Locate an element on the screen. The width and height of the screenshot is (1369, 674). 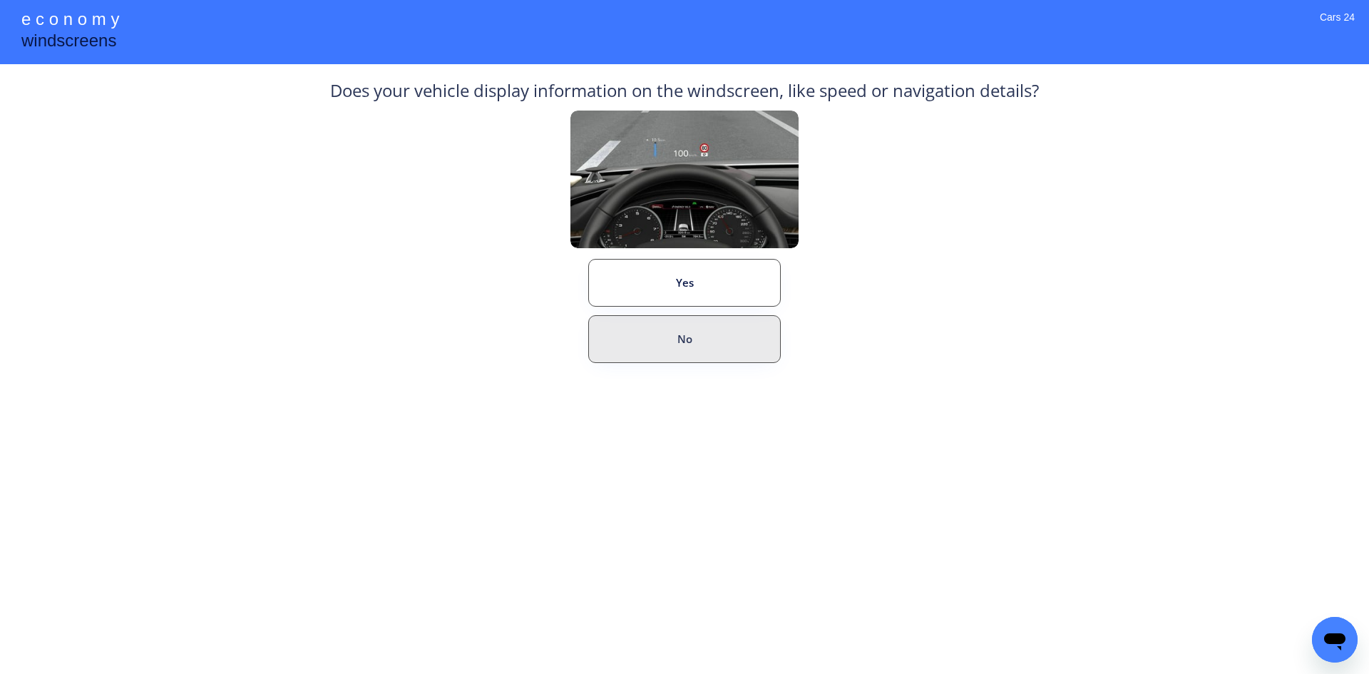
div: windscreens is located at coordinates (68, 42).